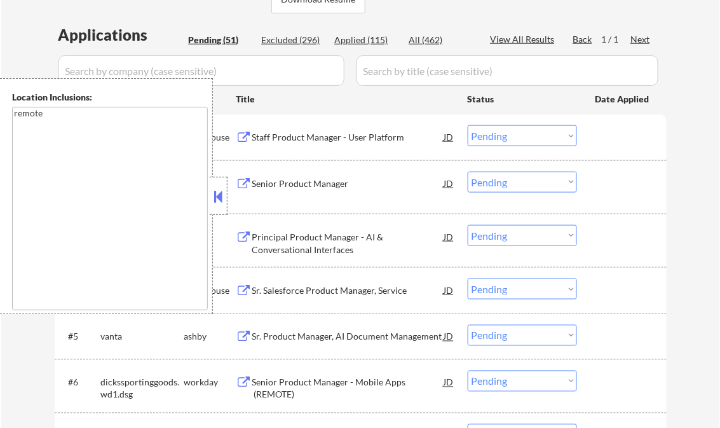 The image size is (720, 428). What do you see at coordinates (523, 99) in the screenshot?
I see `div: Status` at bounding box center [523, 99].